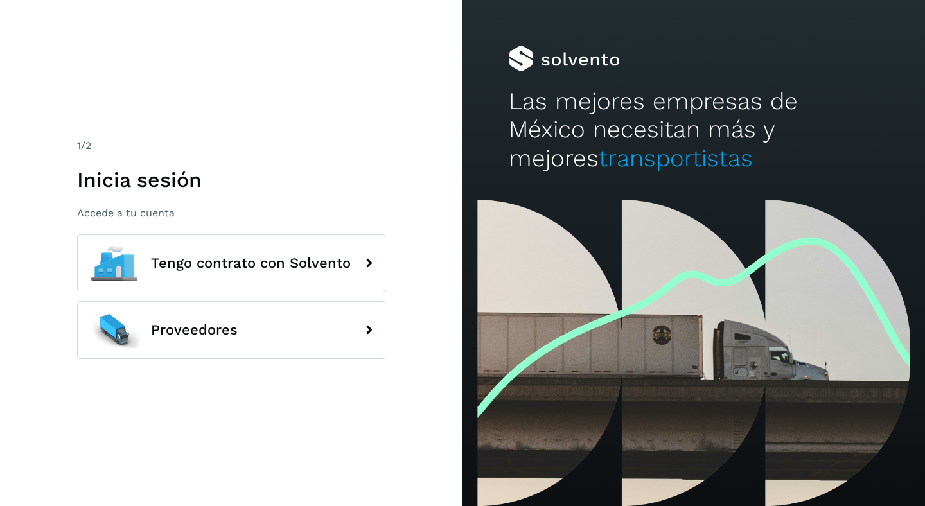  What do you see at coordinates (79, 145) in the screenshot?
I see `span: 1` at bounding box center [79, 145].